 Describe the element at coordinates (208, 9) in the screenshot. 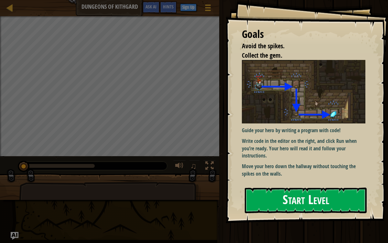

I see `button: Show game menu` at that location.